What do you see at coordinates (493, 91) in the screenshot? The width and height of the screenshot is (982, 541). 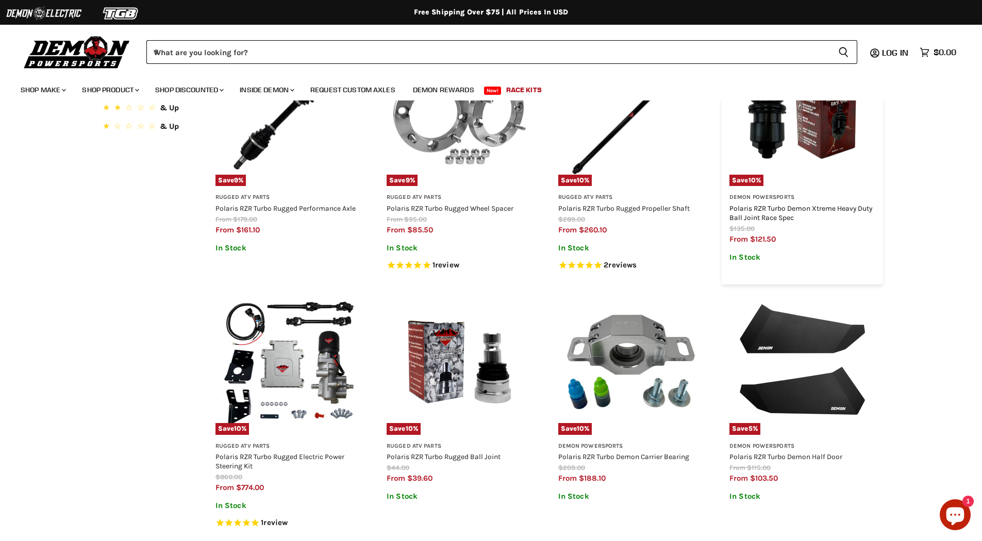 I see `span: New!` at bounding box center [493, 91].